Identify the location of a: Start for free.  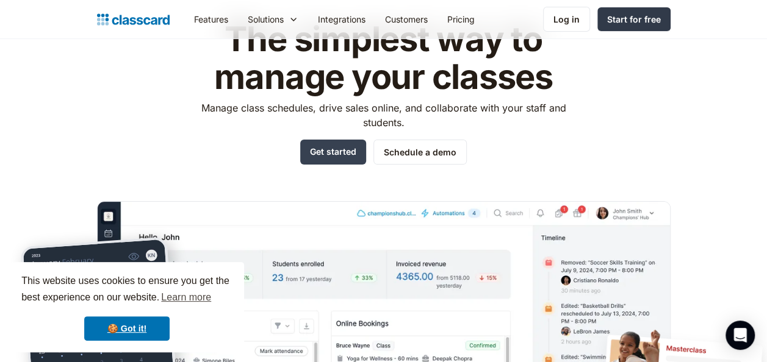
(634, 19).